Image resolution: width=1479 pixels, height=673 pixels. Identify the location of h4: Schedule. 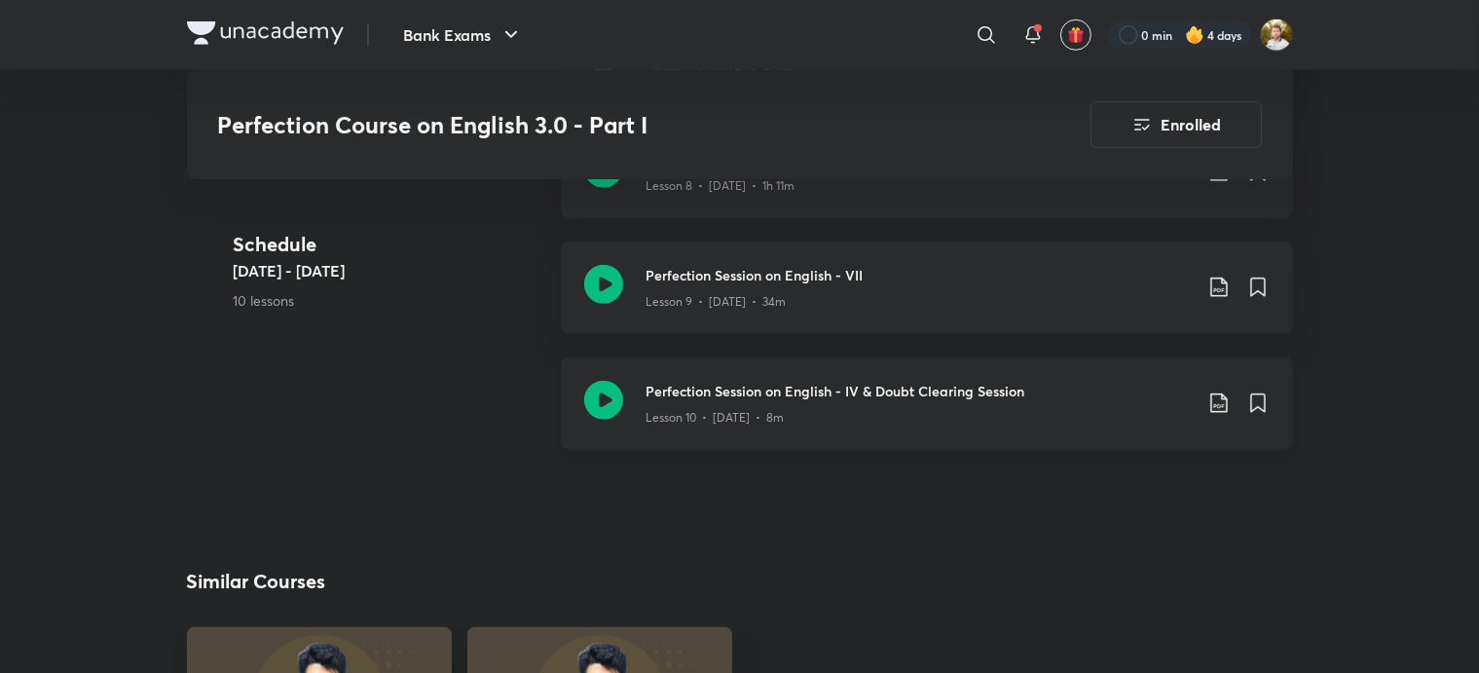
(390, 243).